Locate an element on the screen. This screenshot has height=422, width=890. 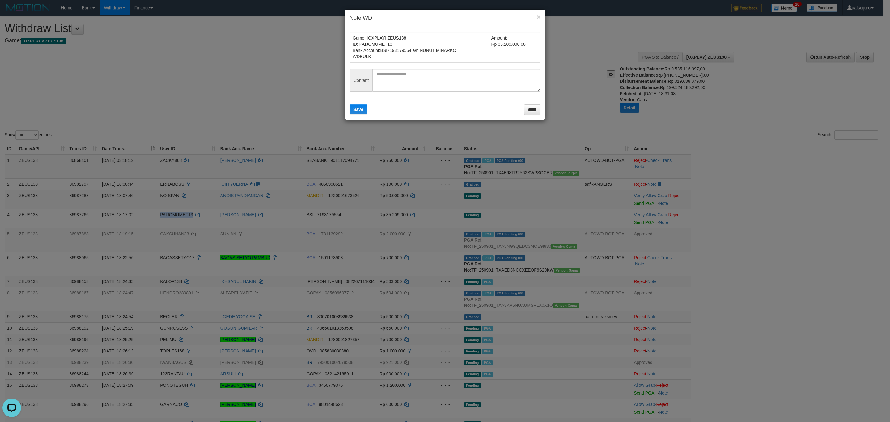
button: Open LiveChat chat widget is located at coordinates (12, 12).